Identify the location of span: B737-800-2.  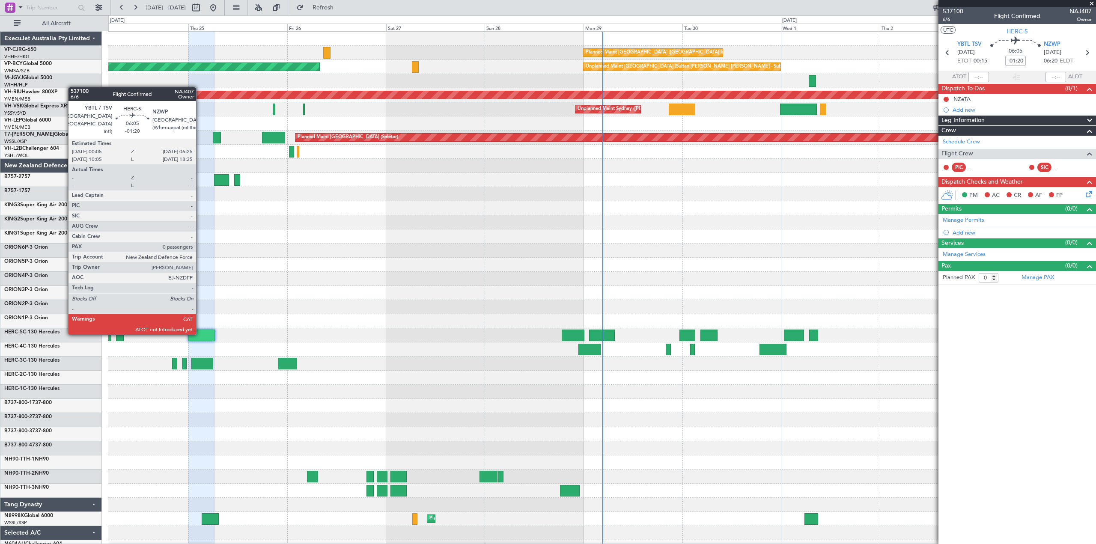
(18, 417).